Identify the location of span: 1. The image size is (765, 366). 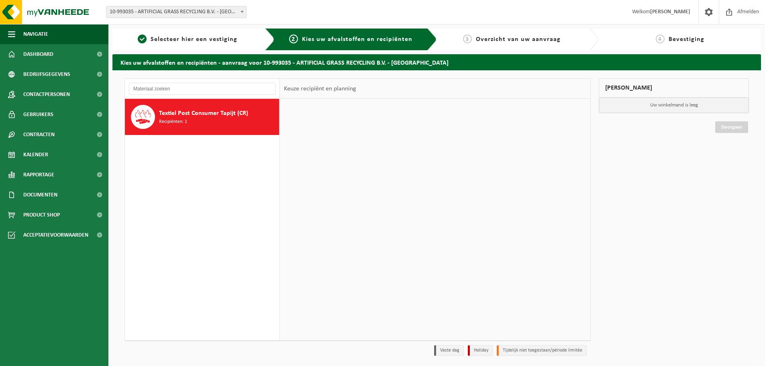
(142, 39).